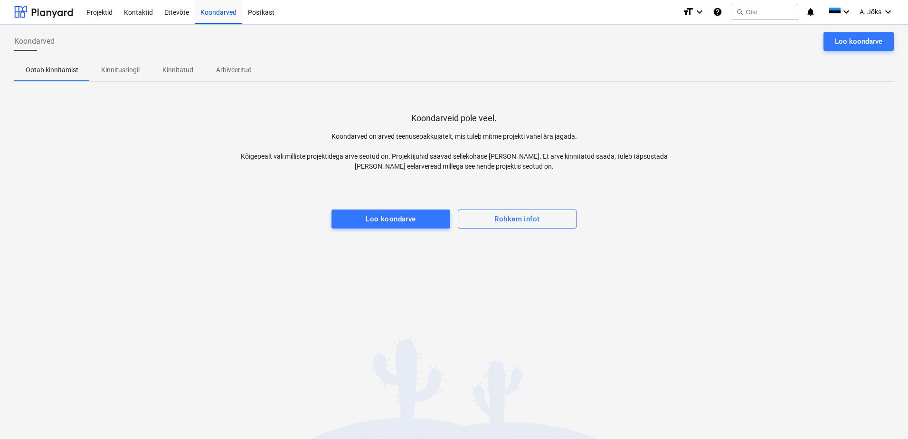 The image size is (908, 439). I want to click on i: notifications, so click(810, 12).